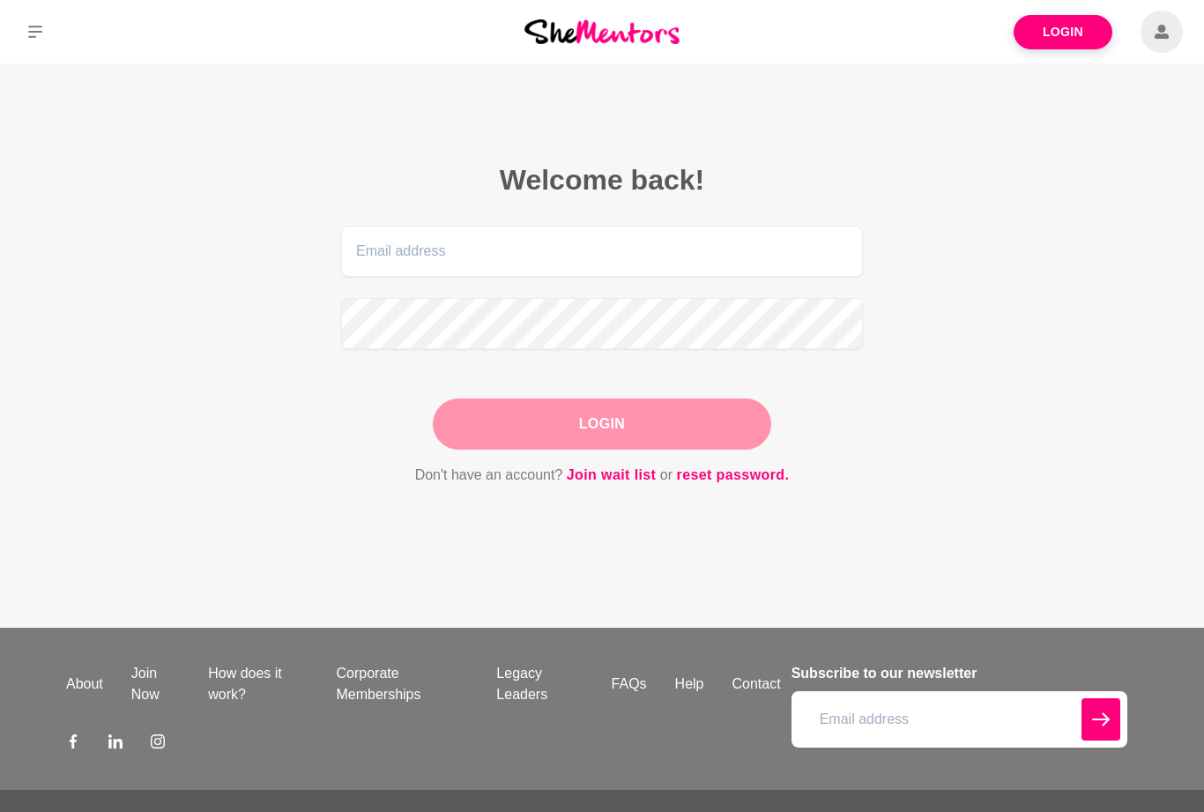  I want to click on p: Don't have an account? or, so click(602, 475).